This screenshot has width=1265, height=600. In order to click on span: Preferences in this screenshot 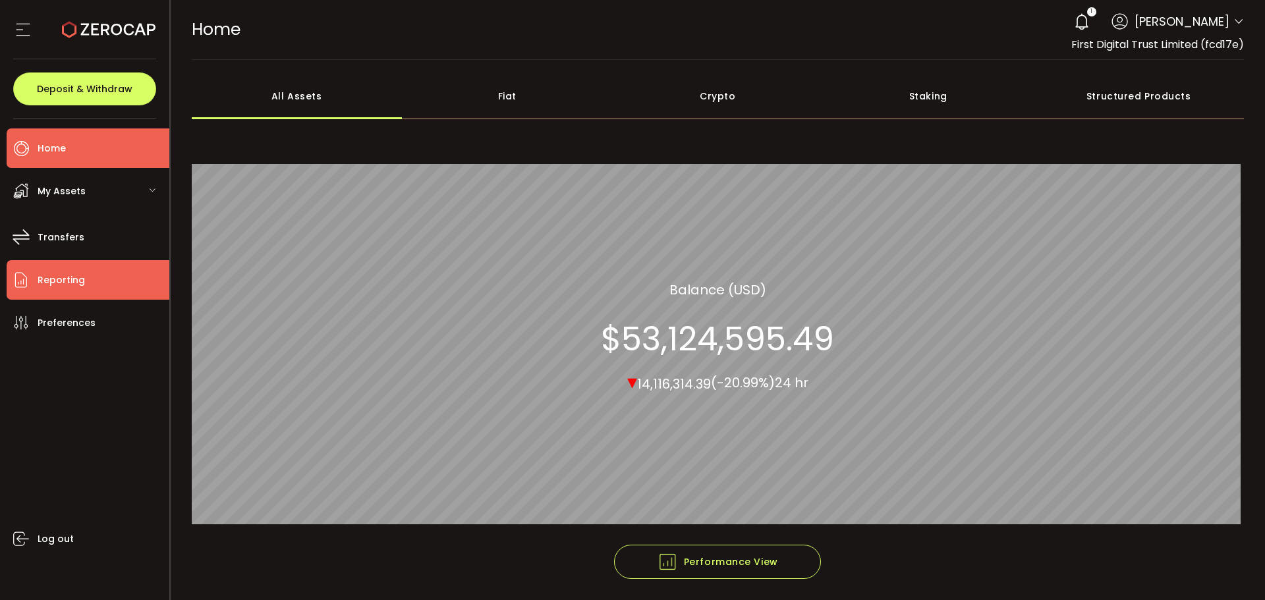, I will do `click(67, 323)`.